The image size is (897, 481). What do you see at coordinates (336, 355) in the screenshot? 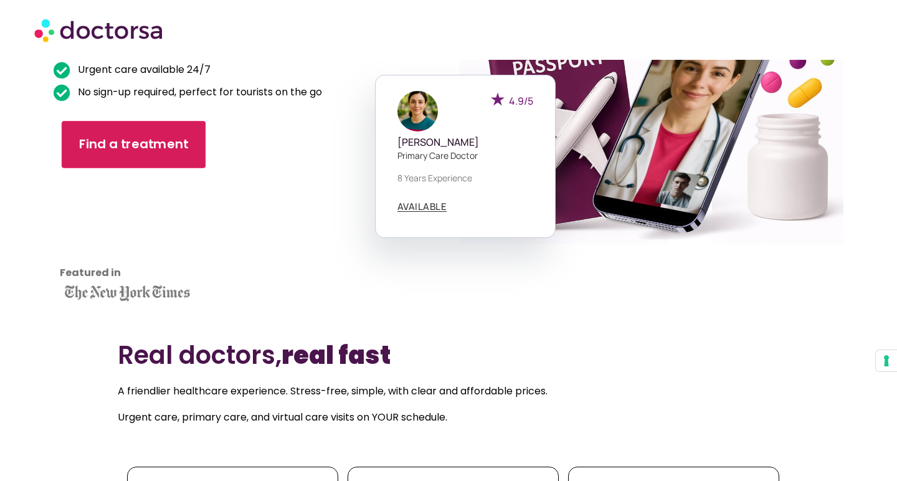
I see `b: real fast` at bounding box center [336, 355].